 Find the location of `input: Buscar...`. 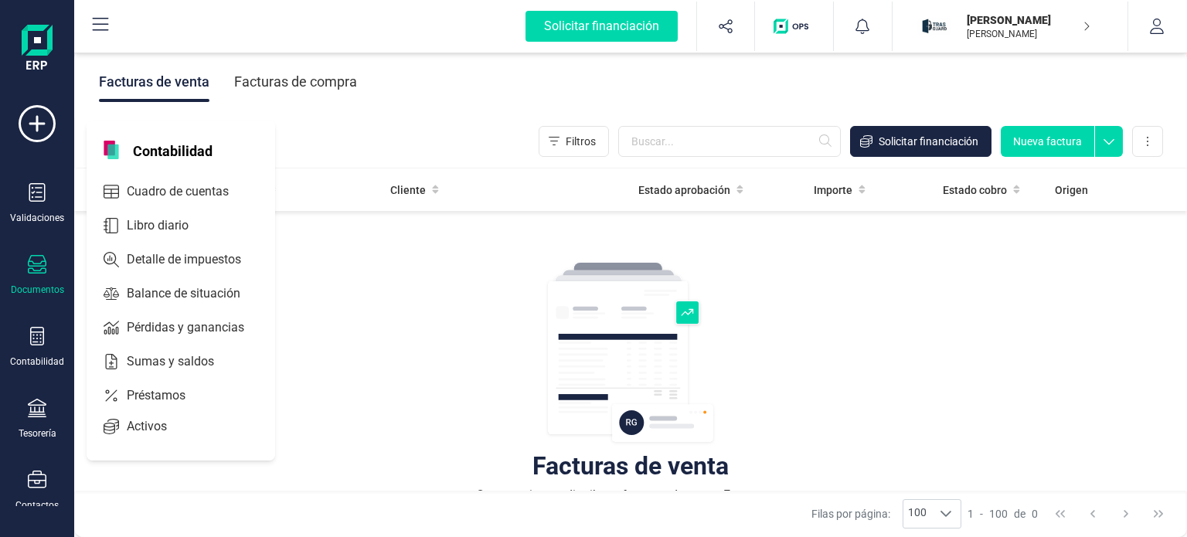

input: Buscar... is located at coordinates (729, 141).